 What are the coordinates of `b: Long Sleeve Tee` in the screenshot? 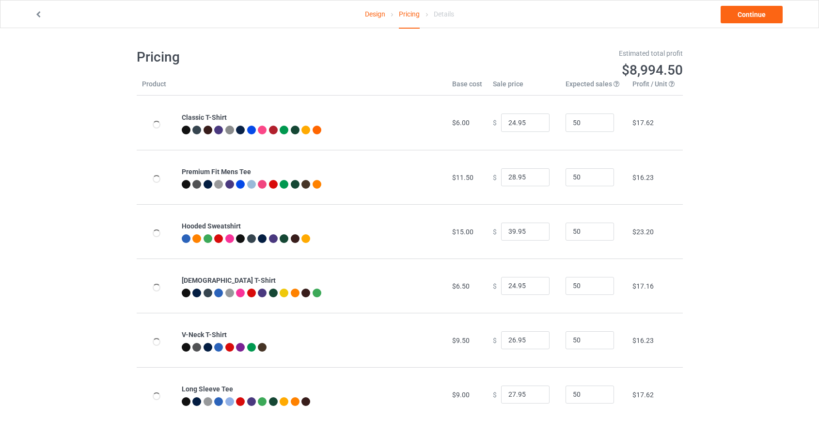 It's located at (207, 389).